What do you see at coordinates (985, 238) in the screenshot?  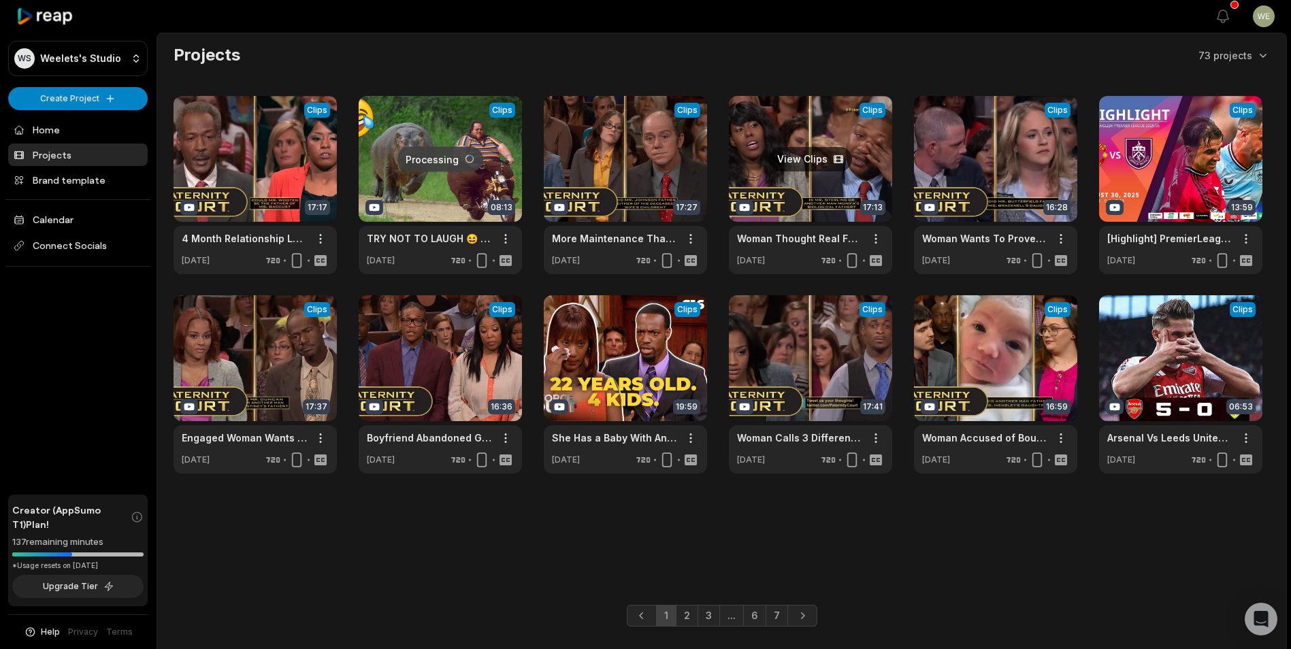 I see `a: Woman Wants To Prove She Didn't Cheat With Her Ex (Full Episode) | Paternity Court` at bounding box center [985, 238].